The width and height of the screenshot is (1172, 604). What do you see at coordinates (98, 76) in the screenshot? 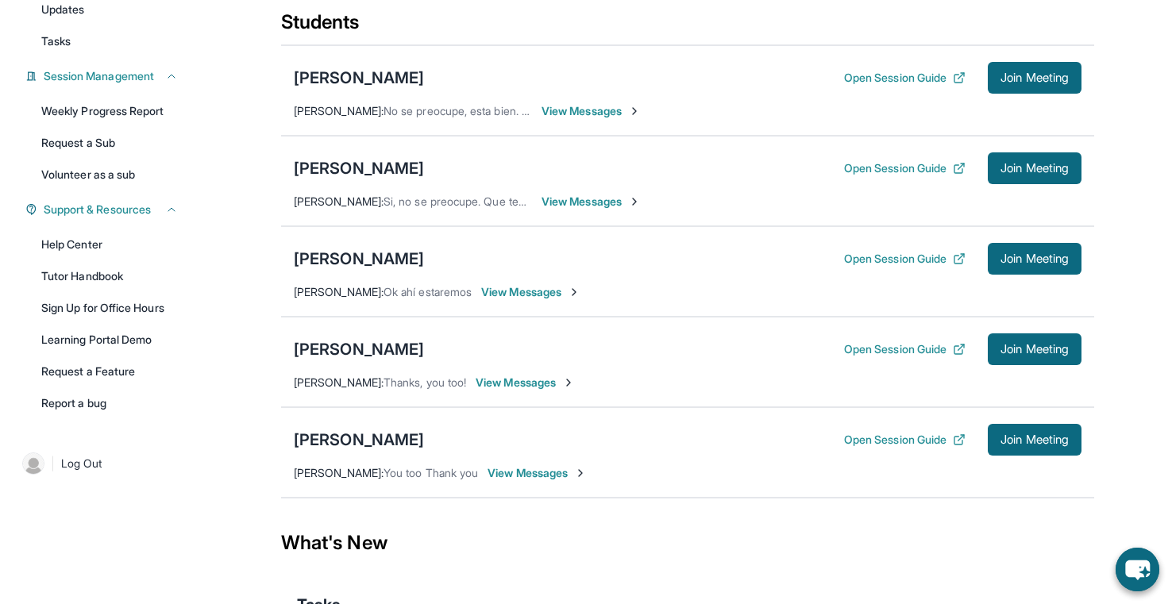
I see `span: Session Management` at bounding box center [98, 76].